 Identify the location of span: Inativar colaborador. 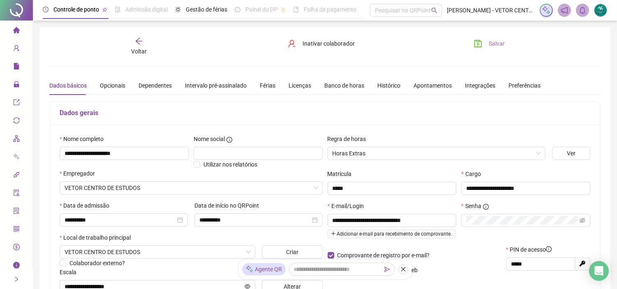
(328, 44).